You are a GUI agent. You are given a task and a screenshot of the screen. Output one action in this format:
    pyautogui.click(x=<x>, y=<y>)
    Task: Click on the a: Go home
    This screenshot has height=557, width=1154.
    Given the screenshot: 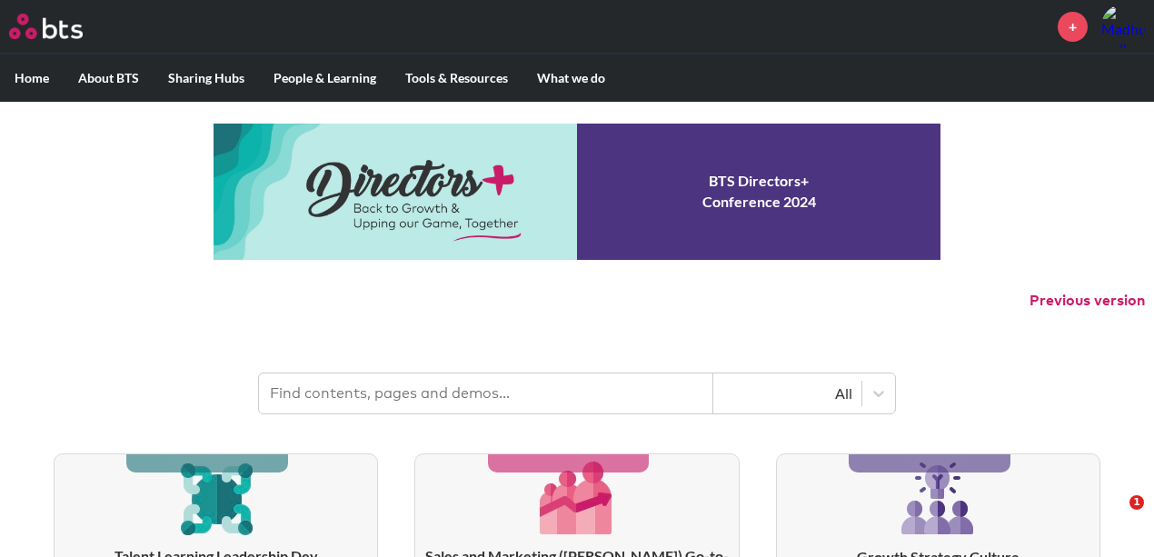 What is the action you would take?
    pyautogui.click(x=63, y=26)
    